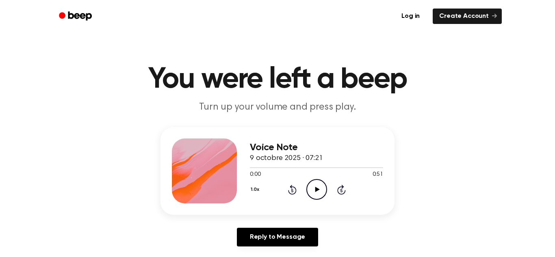 This screenshot has width=555, height=257. What do you see at coordinates (278, 237) in the screenshot?
I see `a: Reply to Message` at bounding box center [278, 237].